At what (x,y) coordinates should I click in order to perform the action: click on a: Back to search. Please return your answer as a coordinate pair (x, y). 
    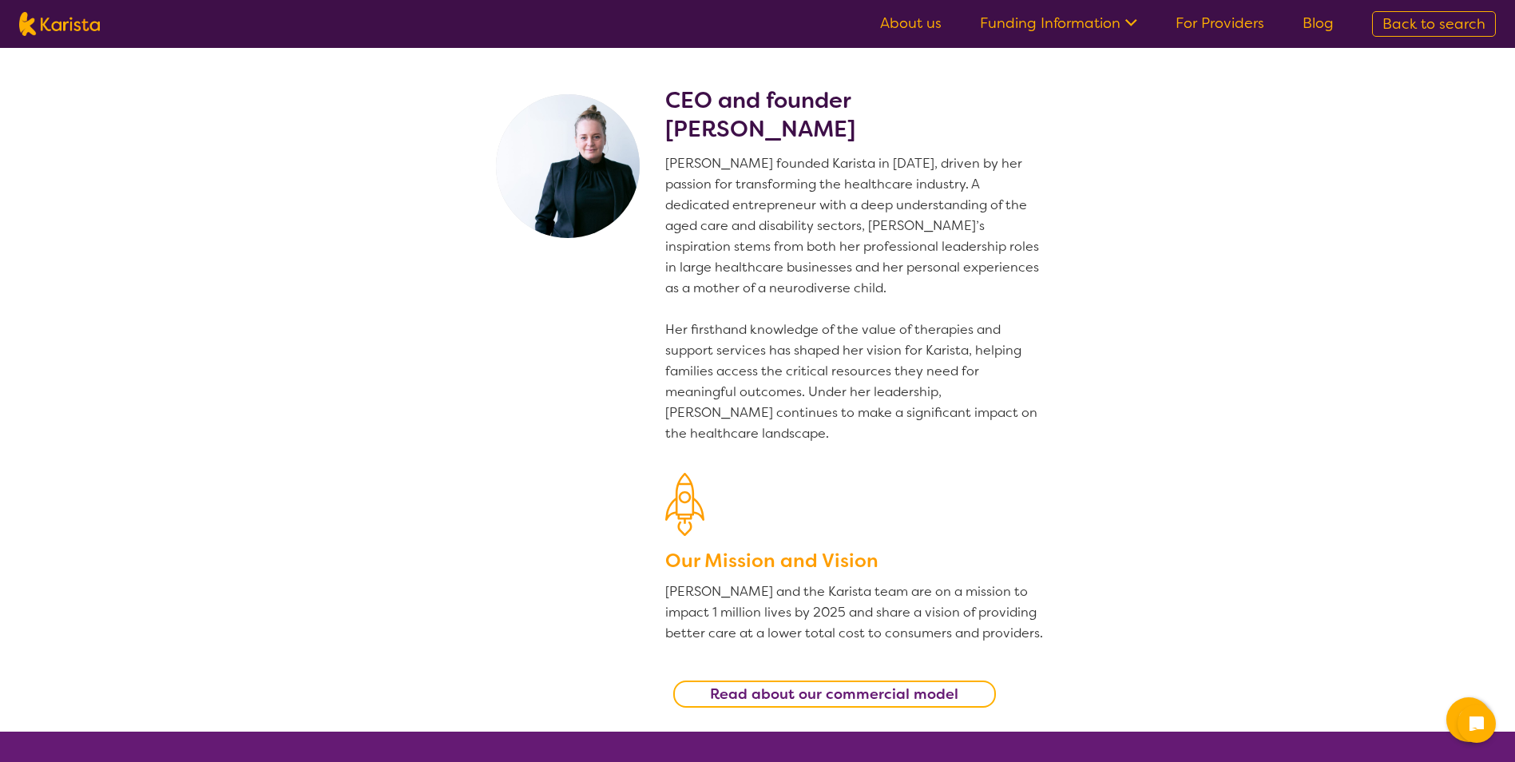
    Looking at the image, I should click on (1434, 24).